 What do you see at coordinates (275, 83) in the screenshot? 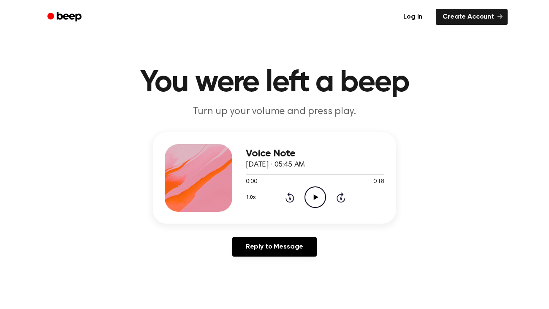
I see `h1: You were left a beep` at bounding box center [275, 83].